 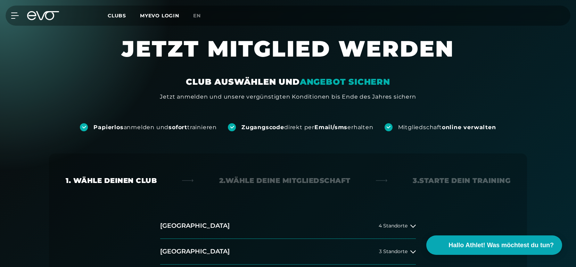 What do you see at coordinates (447, 128) in the screenshot?
I see `div: Mitgliedschaft` at bounding box center [447, 128].